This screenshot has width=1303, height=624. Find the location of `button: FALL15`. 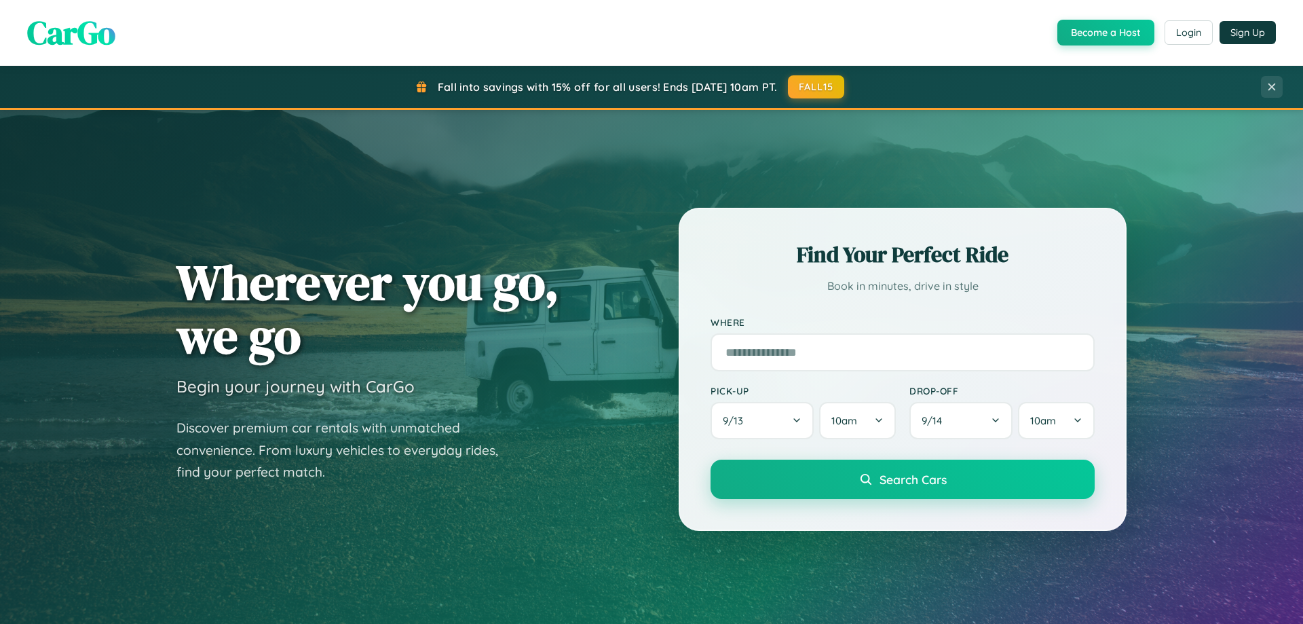

button: FALL15 is located at coordinates (817, 87).